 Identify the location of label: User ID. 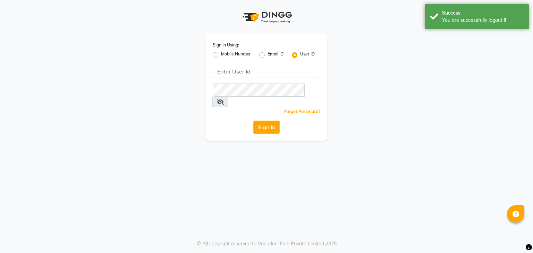
(307, 55).